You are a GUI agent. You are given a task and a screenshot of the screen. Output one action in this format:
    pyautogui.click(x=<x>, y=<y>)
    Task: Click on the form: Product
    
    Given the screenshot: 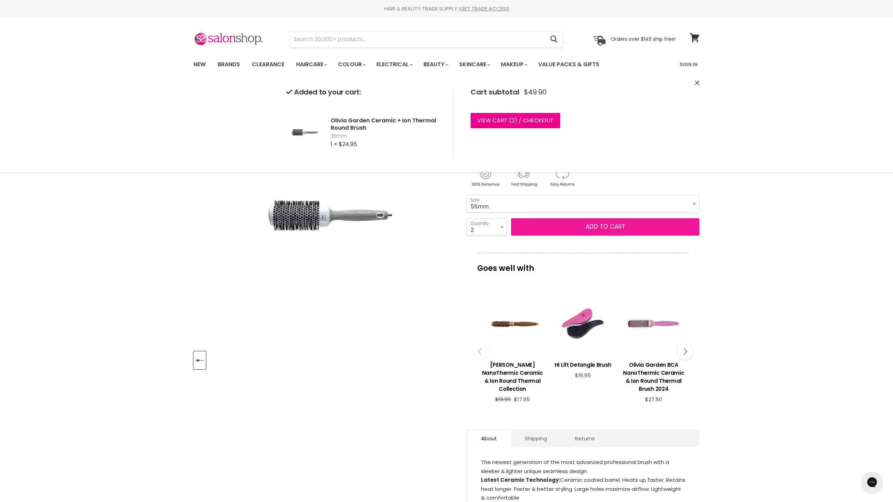 What is the action you would take?
    pyautogui.click(x=426, y=39)
    